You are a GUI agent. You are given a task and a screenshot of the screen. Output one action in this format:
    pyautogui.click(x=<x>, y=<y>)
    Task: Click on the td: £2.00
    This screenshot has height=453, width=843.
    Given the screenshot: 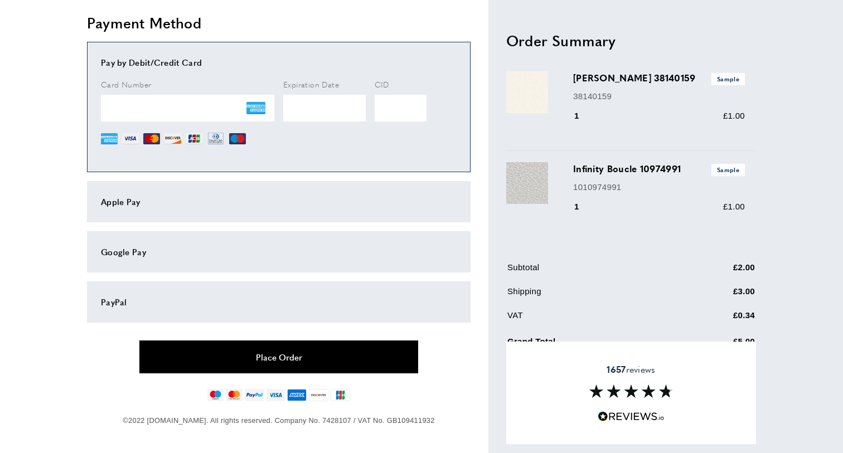 What is the action you would take?
    pyautogui.click(x=716, y=272)
    